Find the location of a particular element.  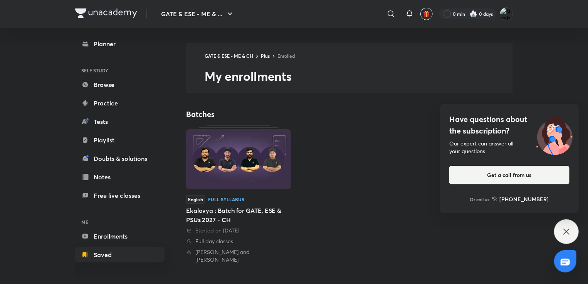

img: avatar is located at coordinates (427, 14).